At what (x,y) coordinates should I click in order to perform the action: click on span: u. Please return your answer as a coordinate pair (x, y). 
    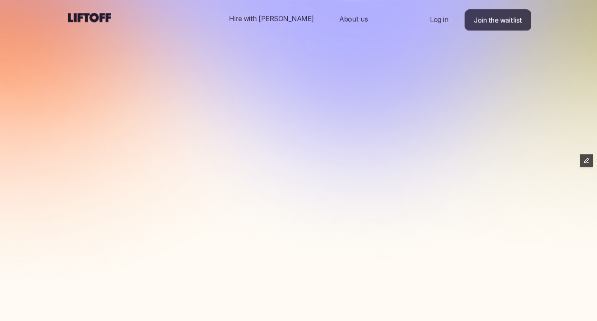
    Looking at the image, I should click on (332, 115).